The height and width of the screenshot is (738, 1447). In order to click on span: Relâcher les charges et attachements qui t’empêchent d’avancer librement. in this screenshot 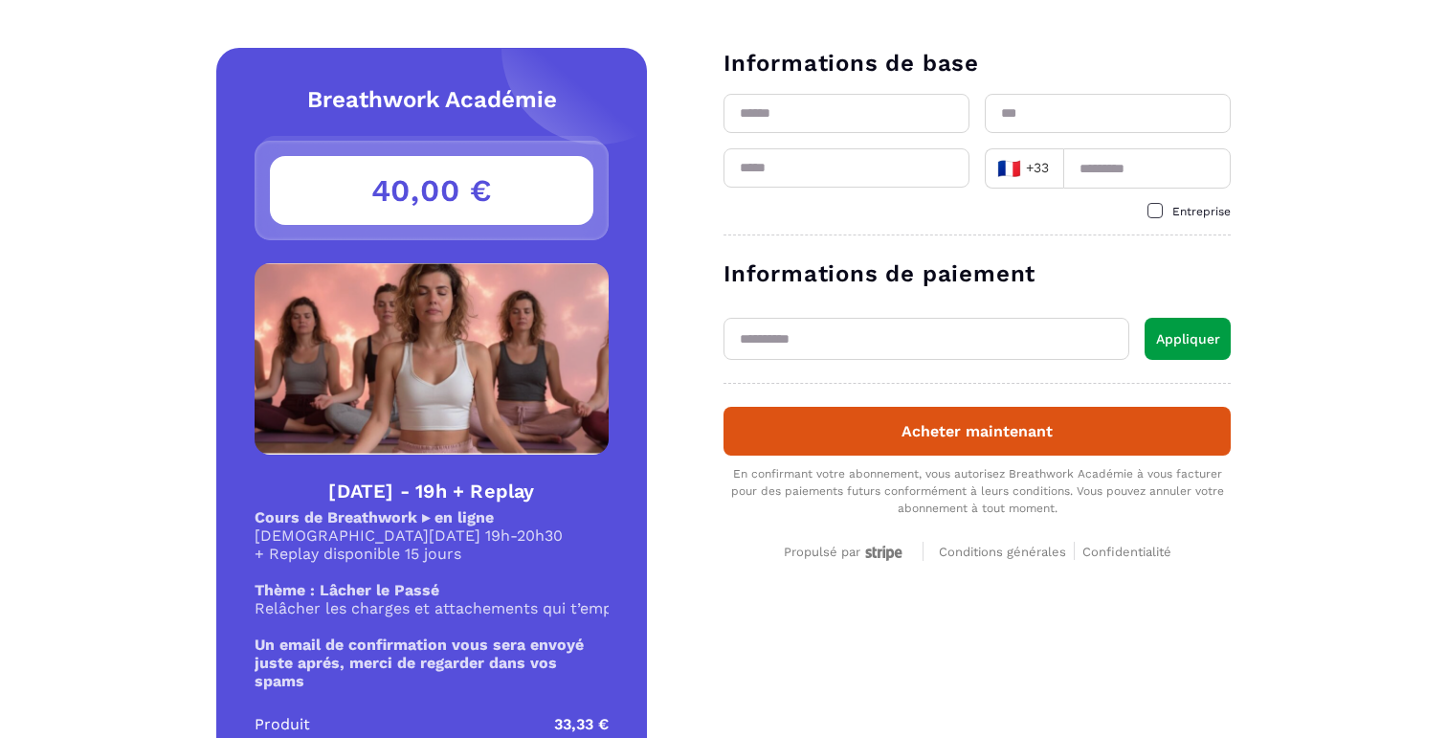, I will do `click(538, 608)`.